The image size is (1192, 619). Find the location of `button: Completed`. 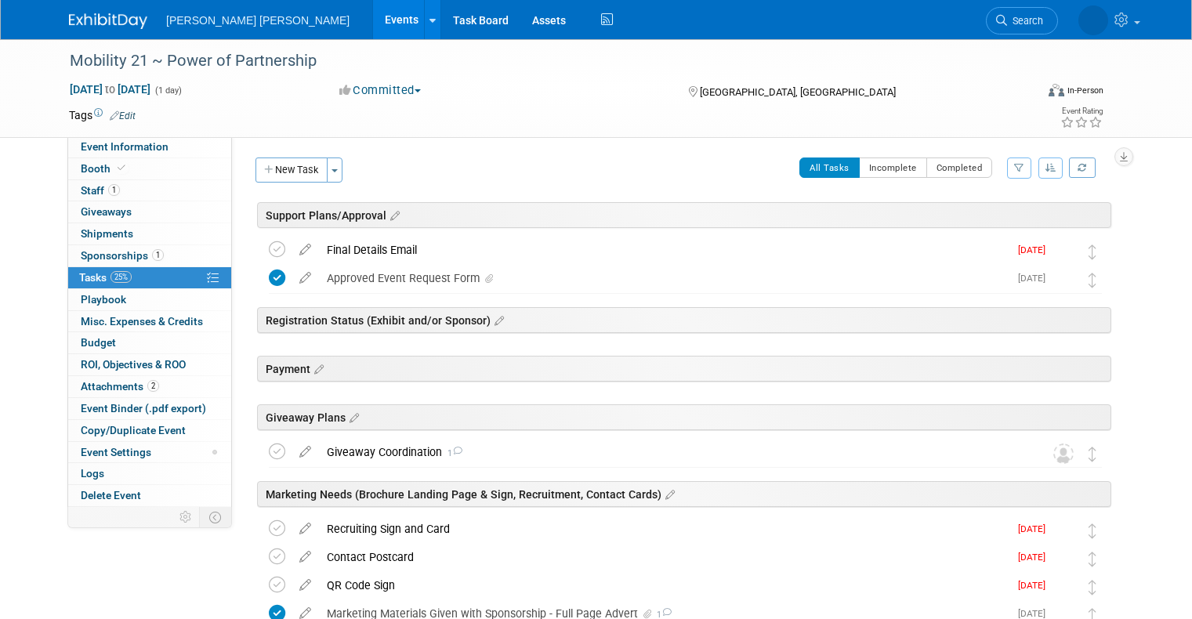

button: Completed is located at coordinates (960, 168).